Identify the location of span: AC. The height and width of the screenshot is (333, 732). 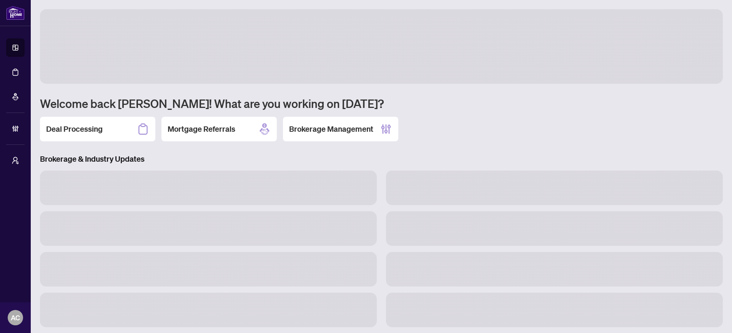
(15, 318).